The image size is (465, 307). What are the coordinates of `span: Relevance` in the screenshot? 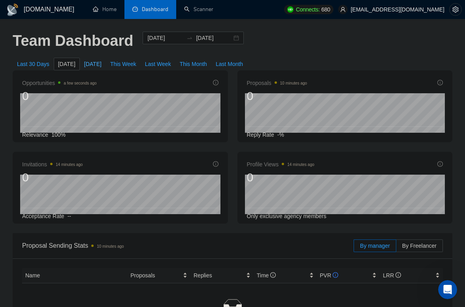 It's located at (35, 135).